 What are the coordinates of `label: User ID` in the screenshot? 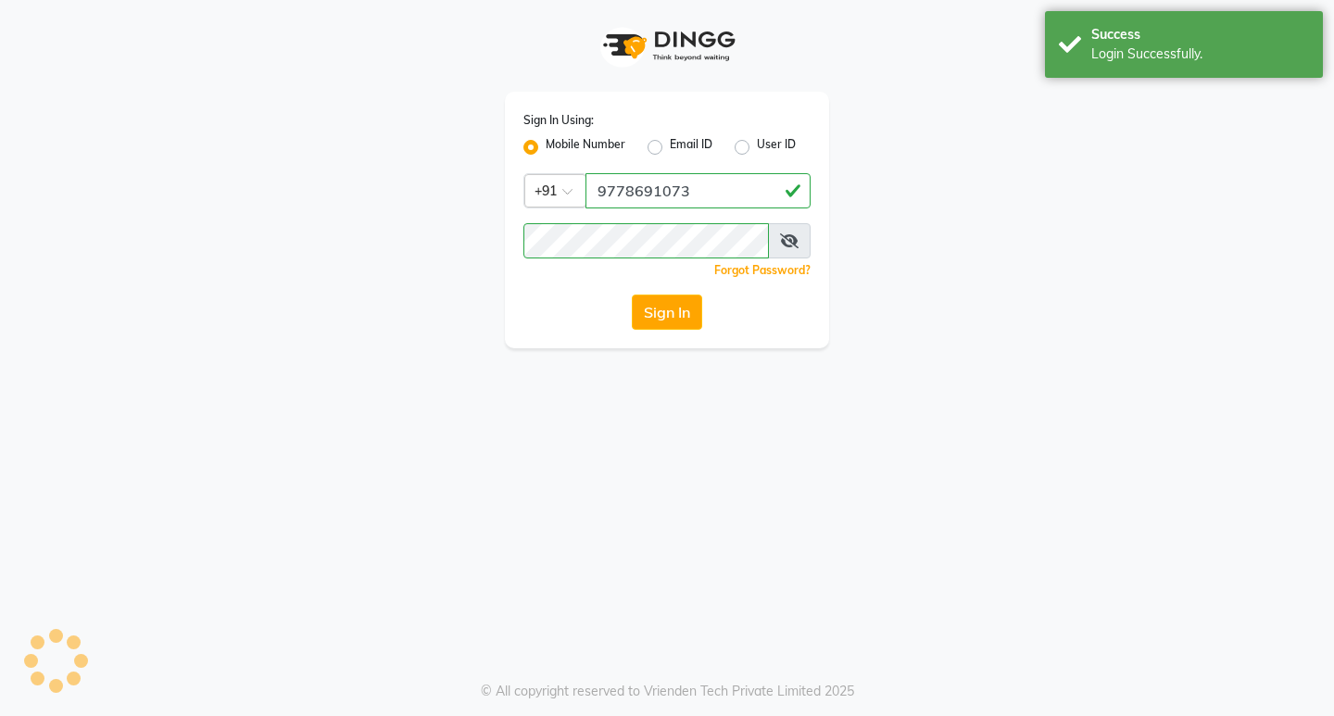 It's located at (776, 147).